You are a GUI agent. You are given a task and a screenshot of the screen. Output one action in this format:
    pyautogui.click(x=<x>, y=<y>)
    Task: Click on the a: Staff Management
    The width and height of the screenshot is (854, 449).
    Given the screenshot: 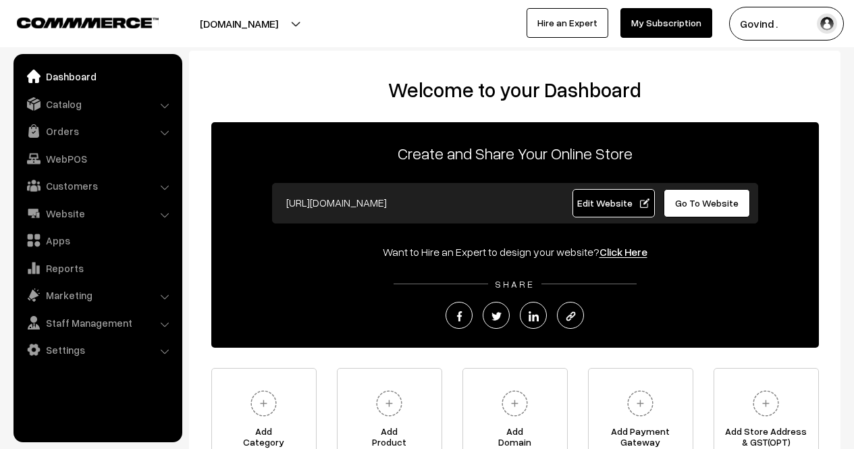 What is the action you would take?
    pyautogui.click(x=97, y=323)
    